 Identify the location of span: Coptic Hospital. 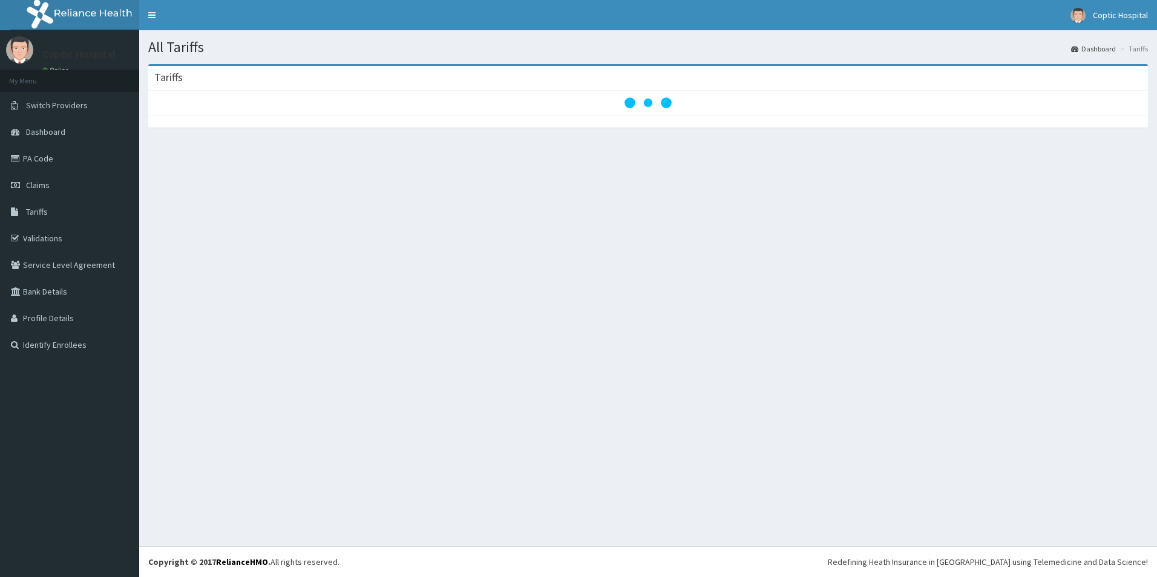
(1120, 15).